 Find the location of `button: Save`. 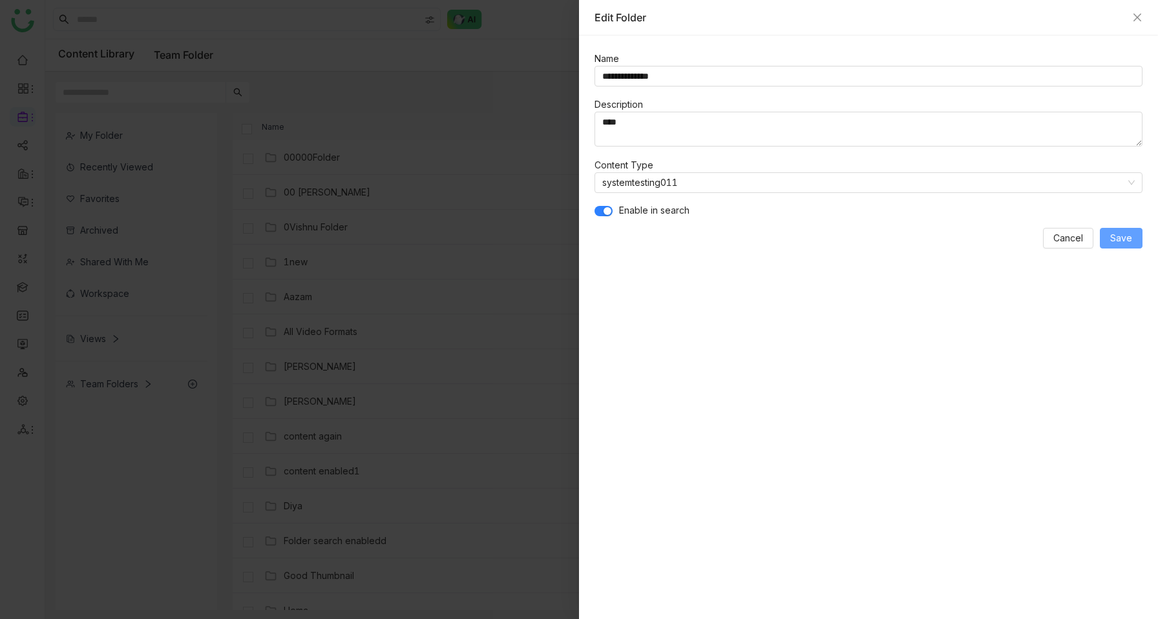

button: Save is located at coordinates (1121, 238).